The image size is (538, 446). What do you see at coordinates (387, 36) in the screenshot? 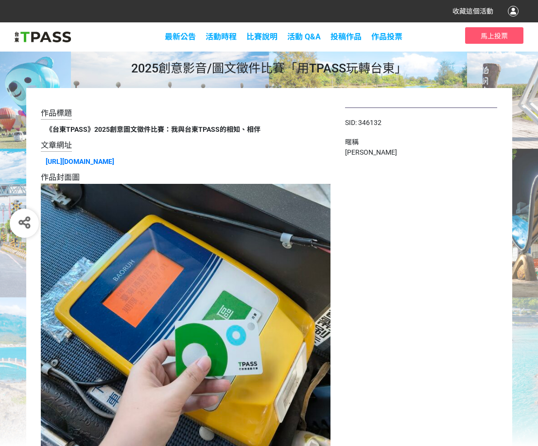
I see `span: 作品投票` at bounding box center [387, 36].